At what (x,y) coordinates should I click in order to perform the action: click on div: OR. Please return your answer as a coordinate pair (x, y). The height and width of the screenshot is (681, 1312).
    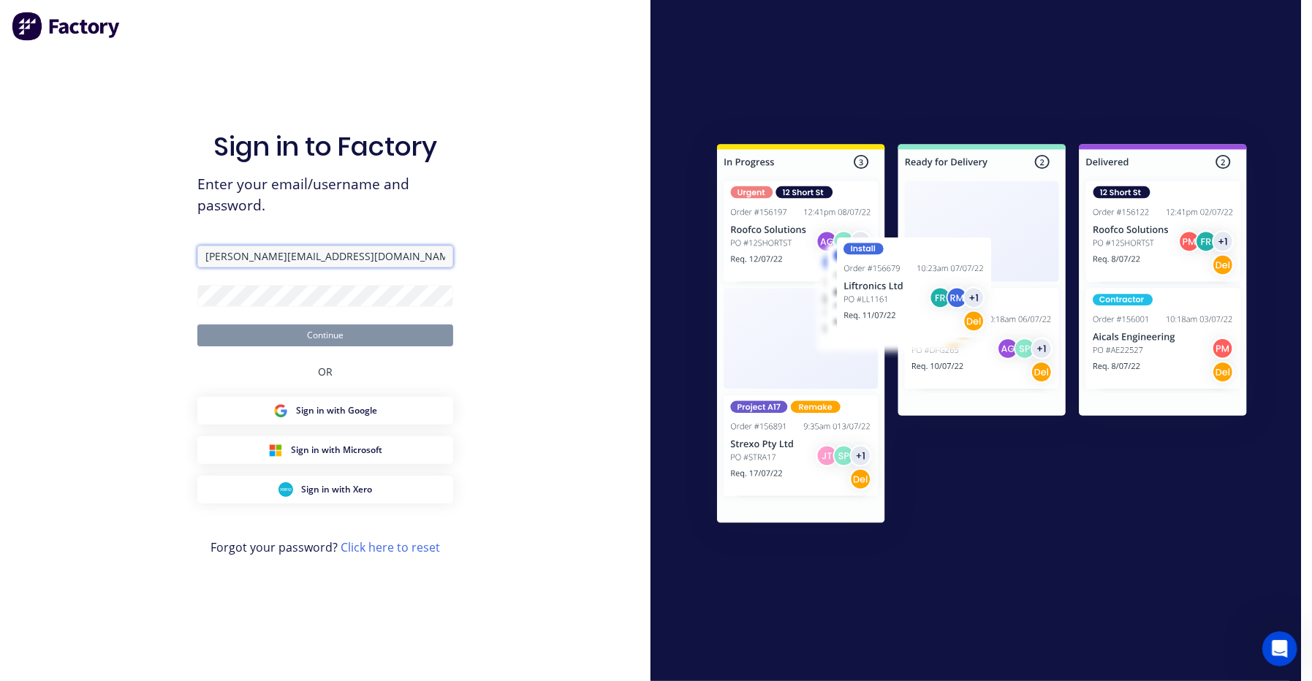
    Looking at the image, I should click on (325, 371).